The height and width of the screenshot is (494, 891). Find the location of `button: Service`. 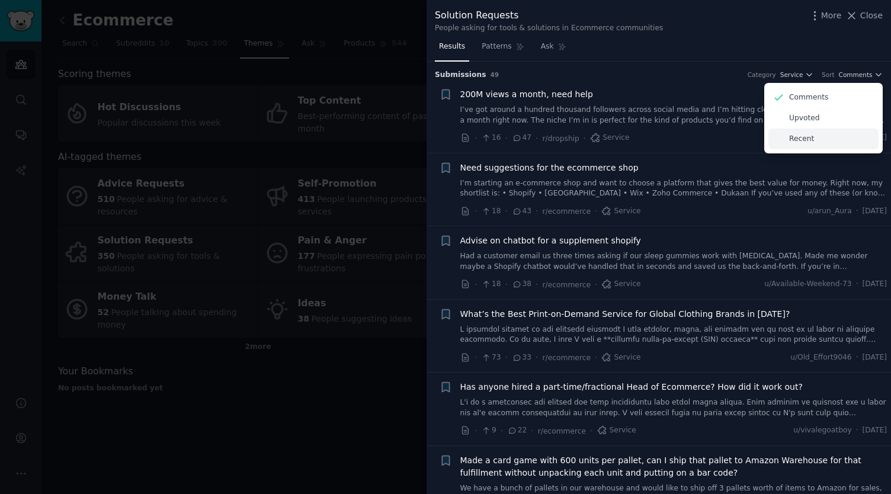

button: Service is located at coordinates (797, 75).